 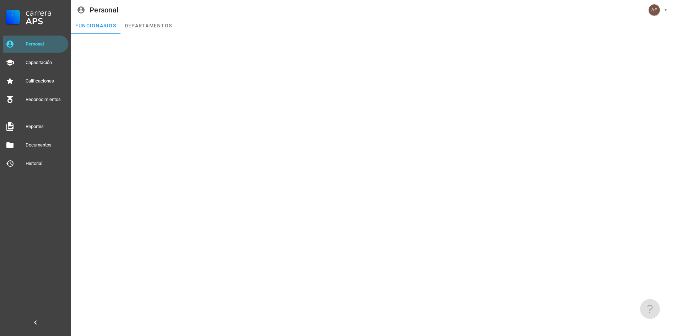 I want to click on div: Calificaciones, so click(x=46, y=81).